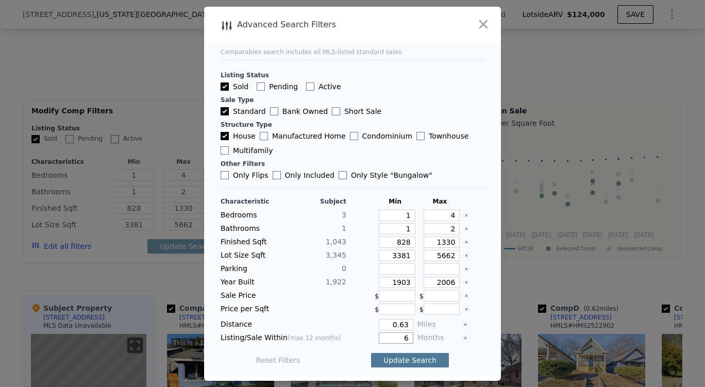 Image resolution: width=705 pixels, height=387 pixels. I want to click on div: Listing/Sale Within, so click(283, 338).